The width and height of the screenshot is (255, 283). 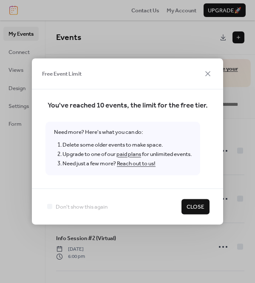 What do you see at coordinates (81, 207) in the screenshot?
I see `span: Don't show this again` at bounding box center [81, 207].